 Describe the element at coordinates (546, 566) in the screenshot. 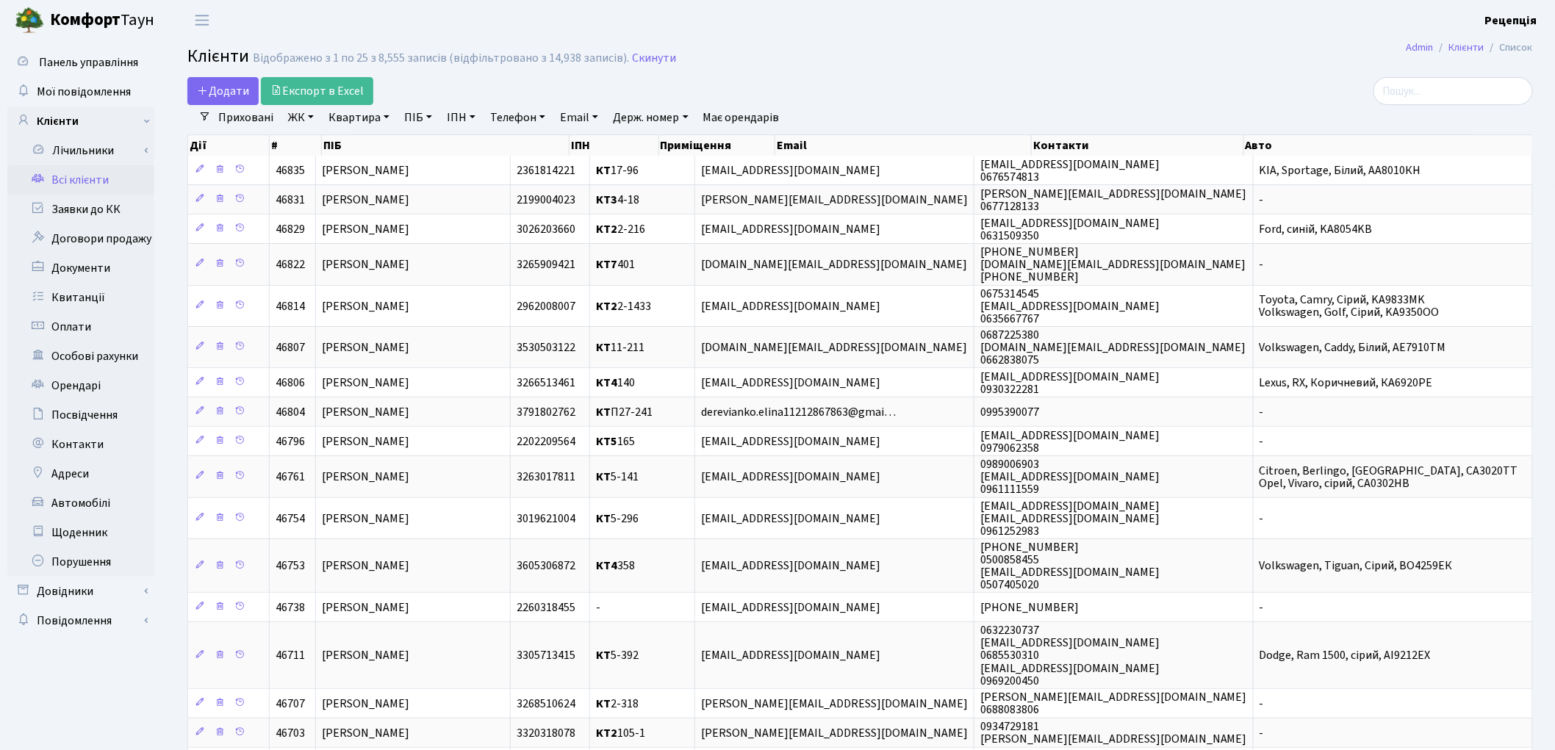

I see `span: 3605306872` at that location.